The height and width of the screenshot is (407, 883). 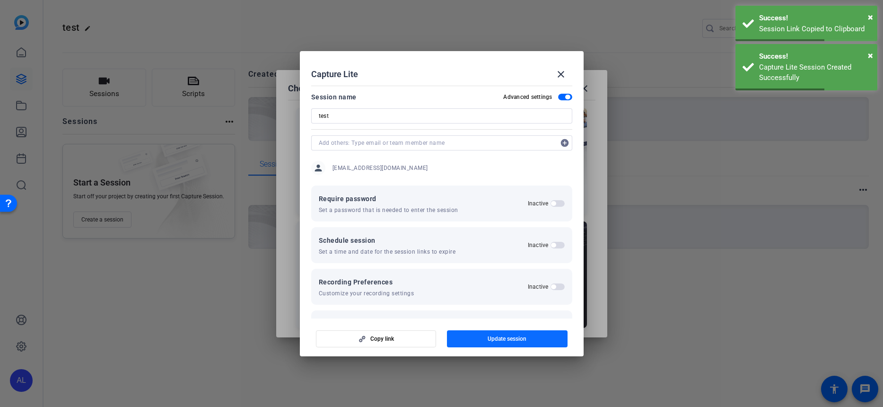 What do you see at coordinates (528, 97) in the screenshot?
I see `h2: Advanced settings` at bounding box center [528, 97].